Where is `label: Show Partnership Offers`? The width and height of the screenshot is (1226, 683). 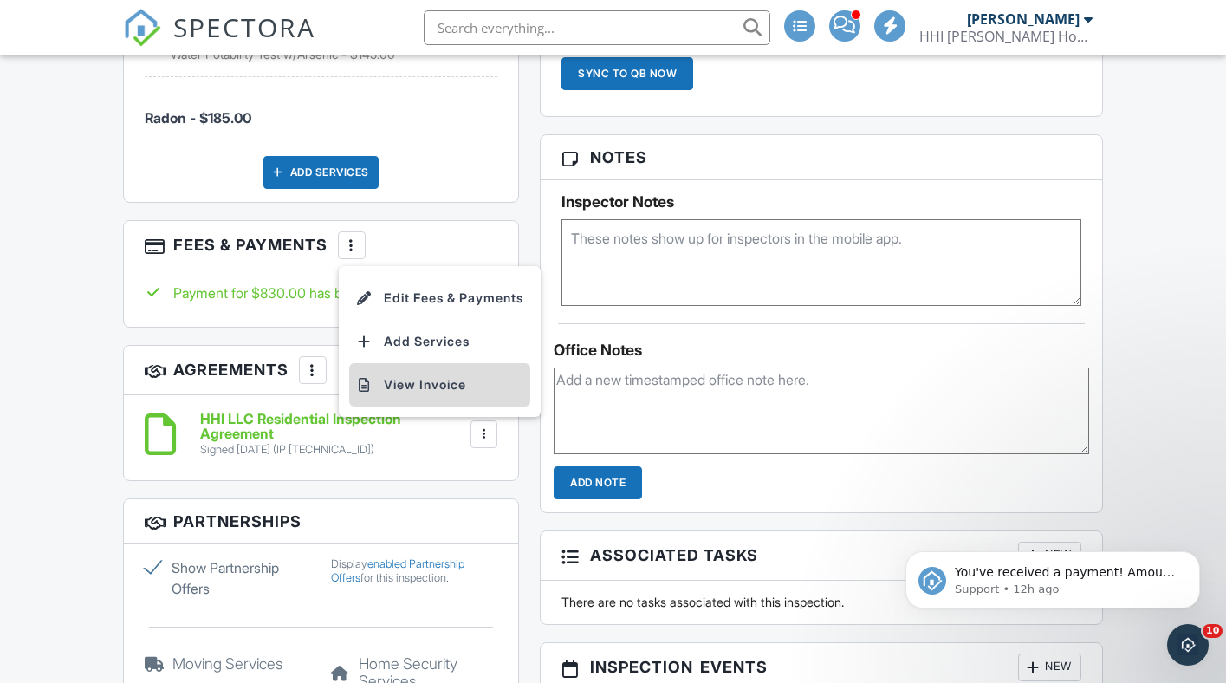 label: Show Partnership Offers is located at coordinates (228, 578).